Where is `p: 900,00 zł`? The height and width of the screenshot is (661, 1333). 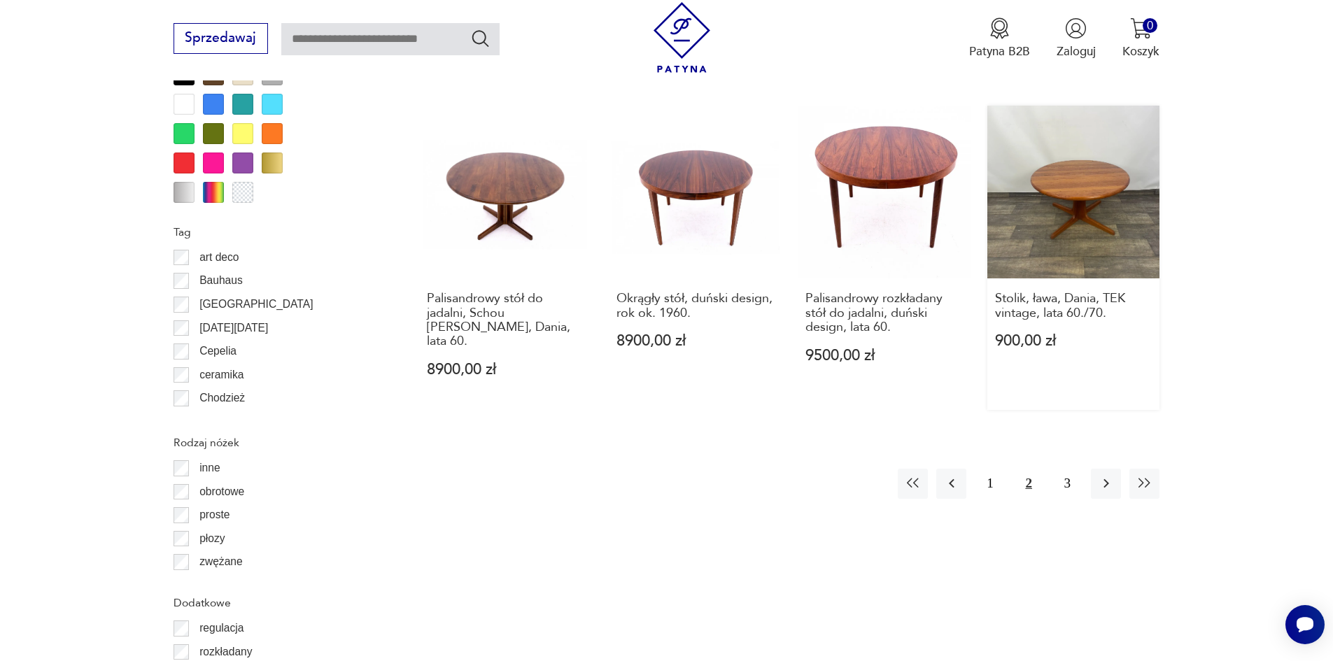
p: 900,00 zł is located at coordinates (1074, 341).